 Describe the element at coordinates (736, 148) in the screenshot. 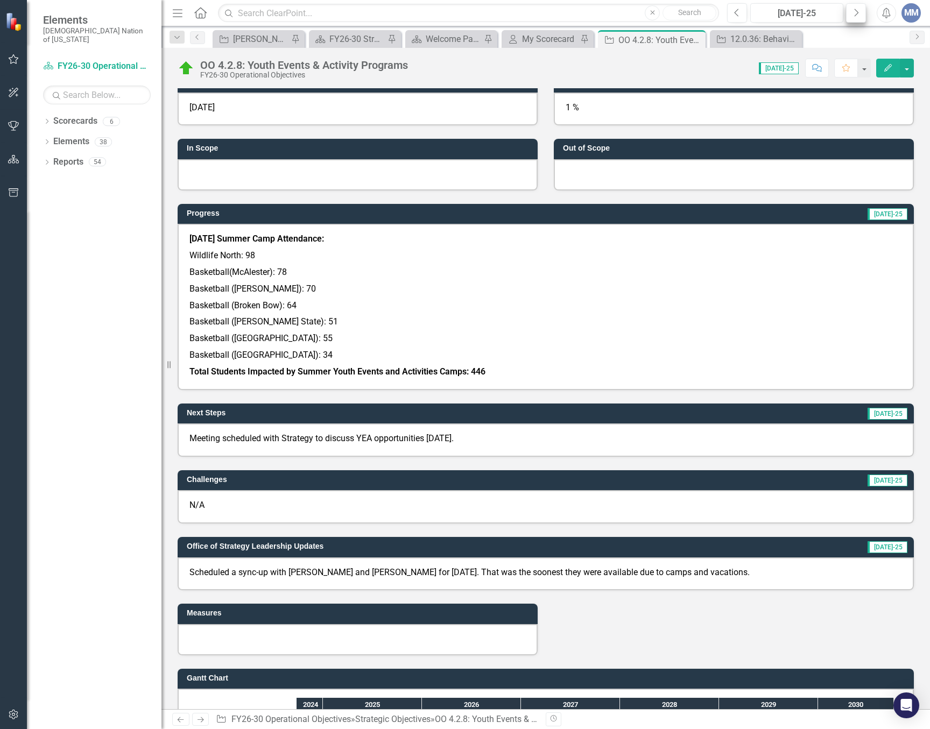

I see `h3: Out of Scope` at that location.